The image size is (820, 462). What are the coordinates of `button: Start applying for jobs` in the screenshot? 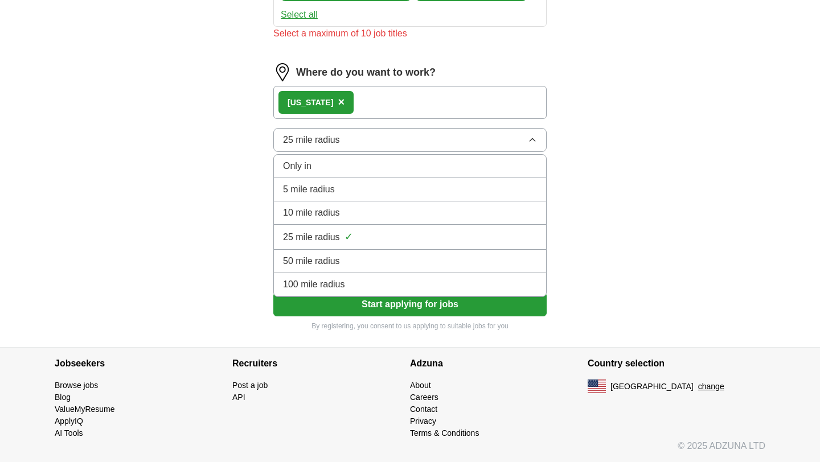 It's located at (410, 305).